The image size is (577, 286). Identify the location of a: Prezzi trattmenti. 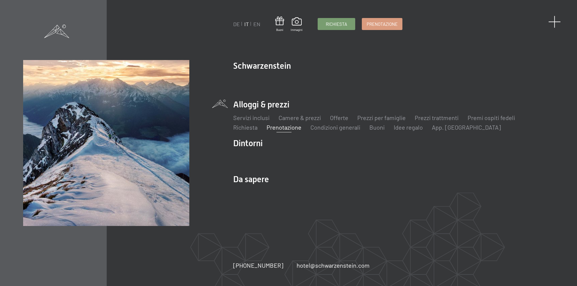
(437, 118).